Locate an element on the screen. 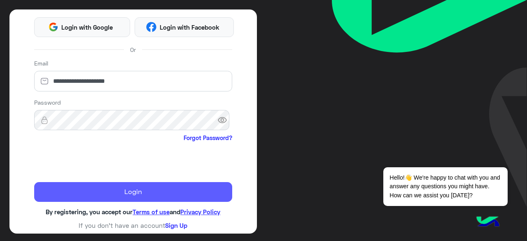 The image size is (527, 241). a: Privacy Policy is located at coordinates (200, 211).